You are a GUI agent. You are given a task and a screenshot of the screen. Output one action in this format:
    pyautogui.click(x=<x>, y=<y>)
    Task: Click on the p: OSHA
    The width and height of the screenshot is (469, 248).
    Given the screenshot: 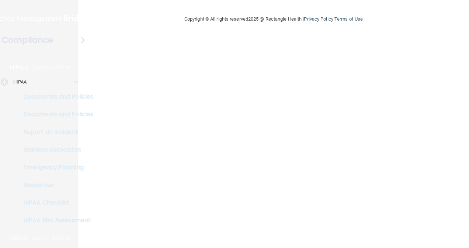 What is the action you would take?
    pyautogui.click(x=19, y=238)
    